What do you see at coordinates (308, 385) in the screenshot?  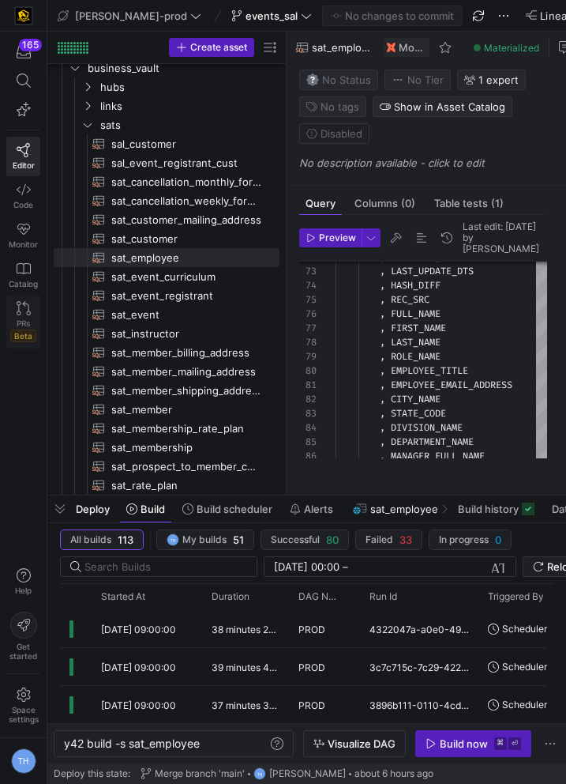 I see `div: 81` at bounding box center [308, 385].